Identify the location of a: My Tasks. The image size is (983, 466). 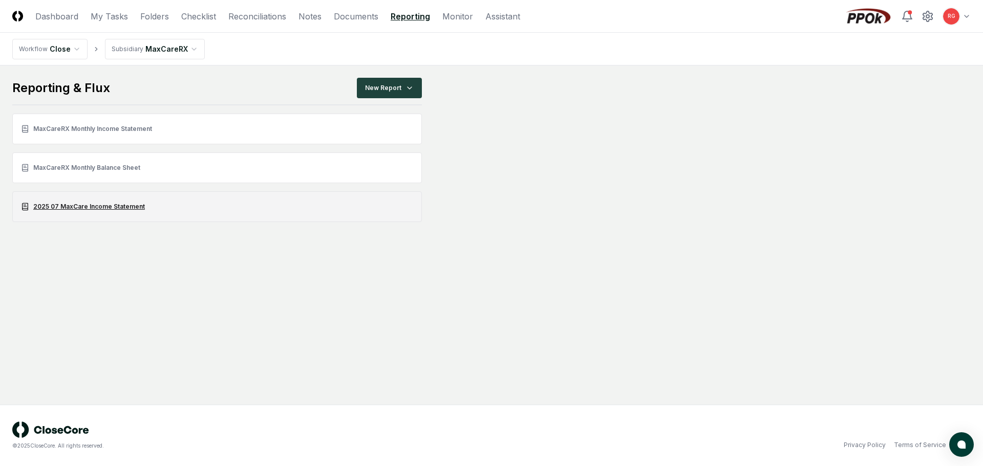
(109, 16).